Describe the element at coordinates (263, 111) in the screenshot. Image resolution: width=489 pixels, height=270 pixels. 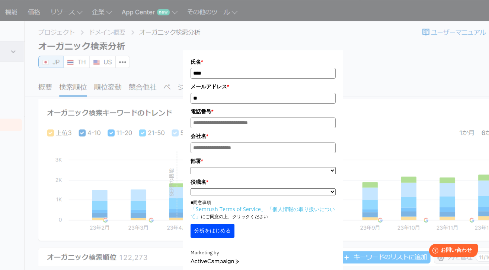
I see `label: 電話番号` at that location.